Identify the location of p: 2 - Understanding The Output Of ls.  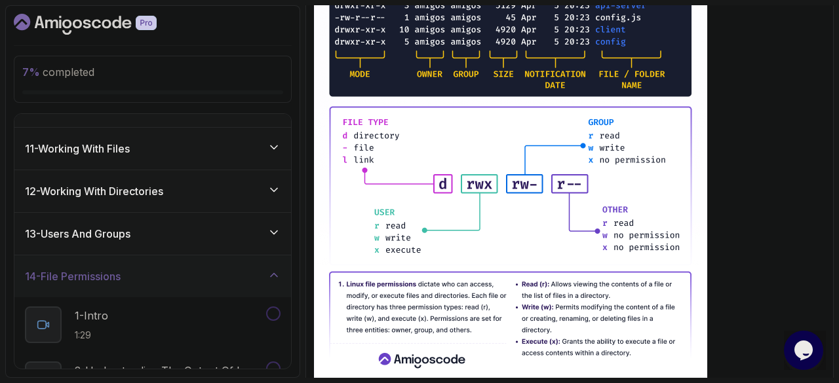
(161, 371).